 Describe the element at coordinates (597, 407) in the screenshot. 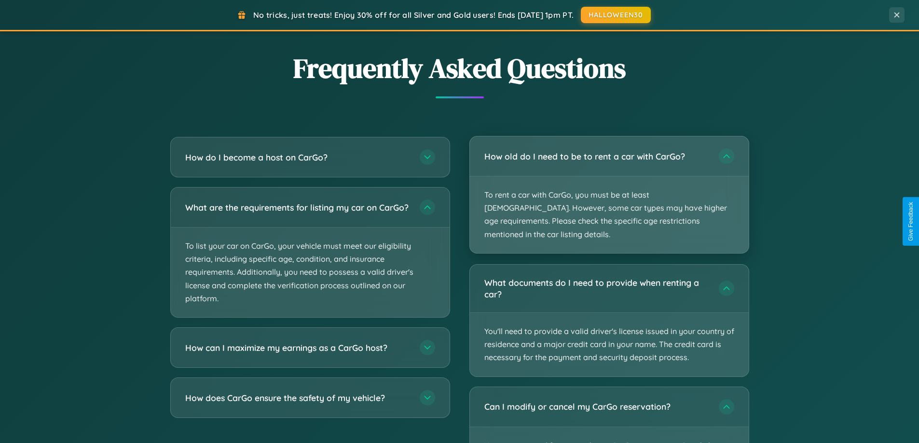

I see `h3: Can I modify or cancel my CarGo reservation?` at that location.